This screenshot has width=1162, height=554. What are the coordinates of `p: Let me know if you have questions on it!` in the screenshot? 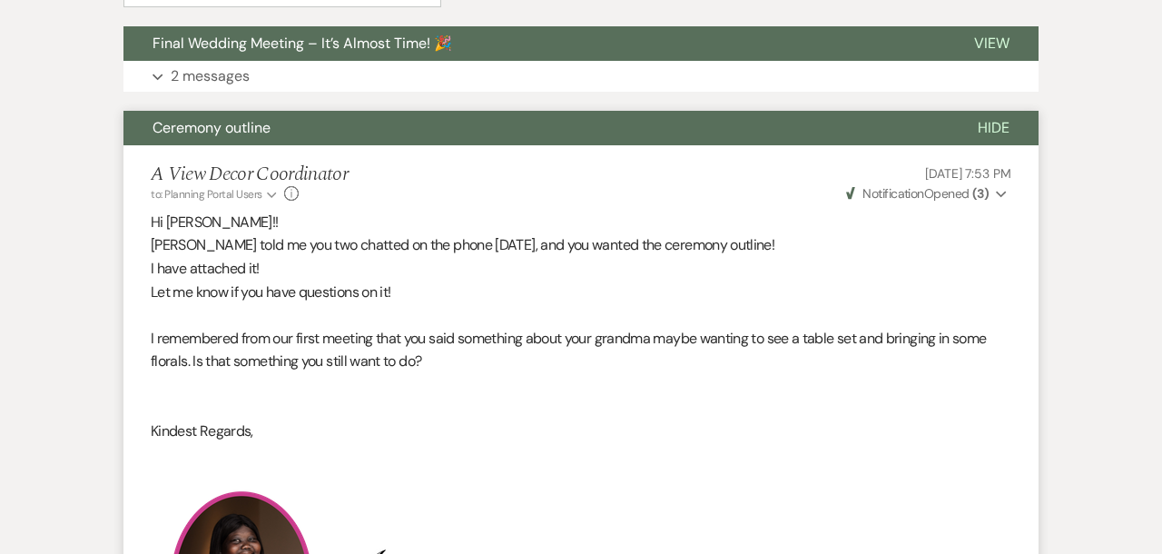 It's located at (581, 292).